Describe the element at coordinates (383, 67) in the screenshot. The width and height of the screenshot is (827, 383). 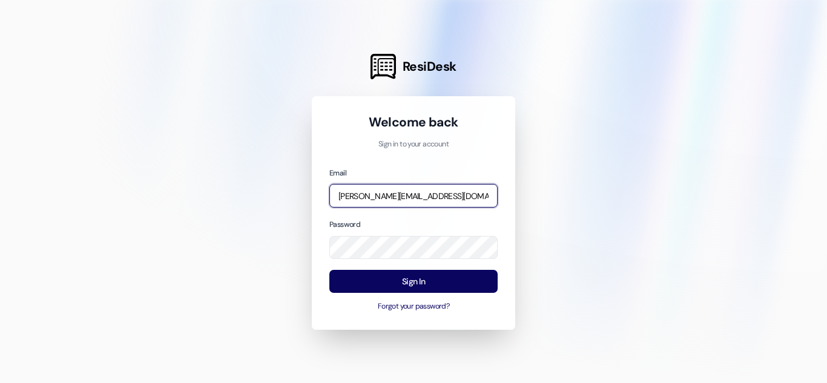
I see `img: ResiDesk Logo` at that location.